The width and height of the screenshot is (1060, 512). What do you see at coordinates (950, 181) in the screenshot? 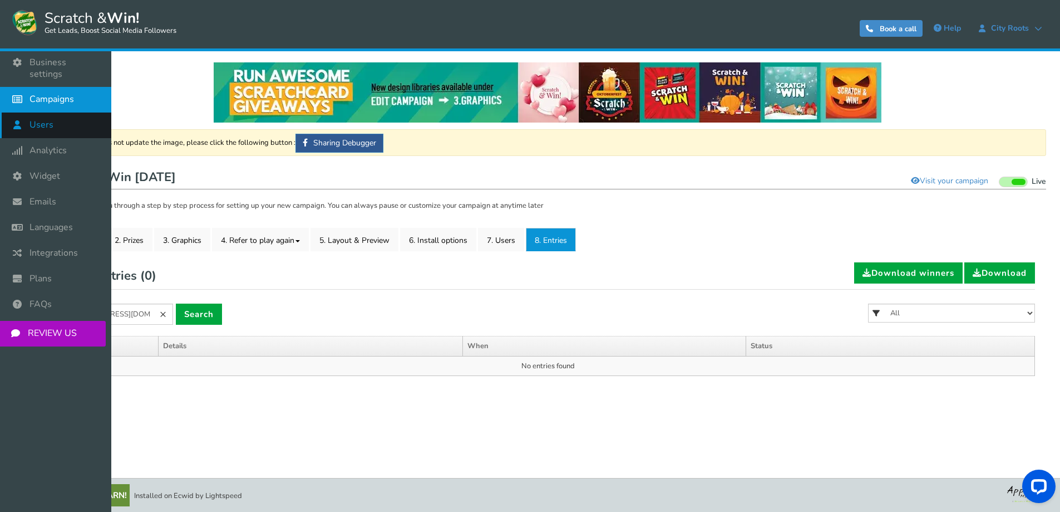
I see `a: Visit your campaign` at bounding box center [950, 181].